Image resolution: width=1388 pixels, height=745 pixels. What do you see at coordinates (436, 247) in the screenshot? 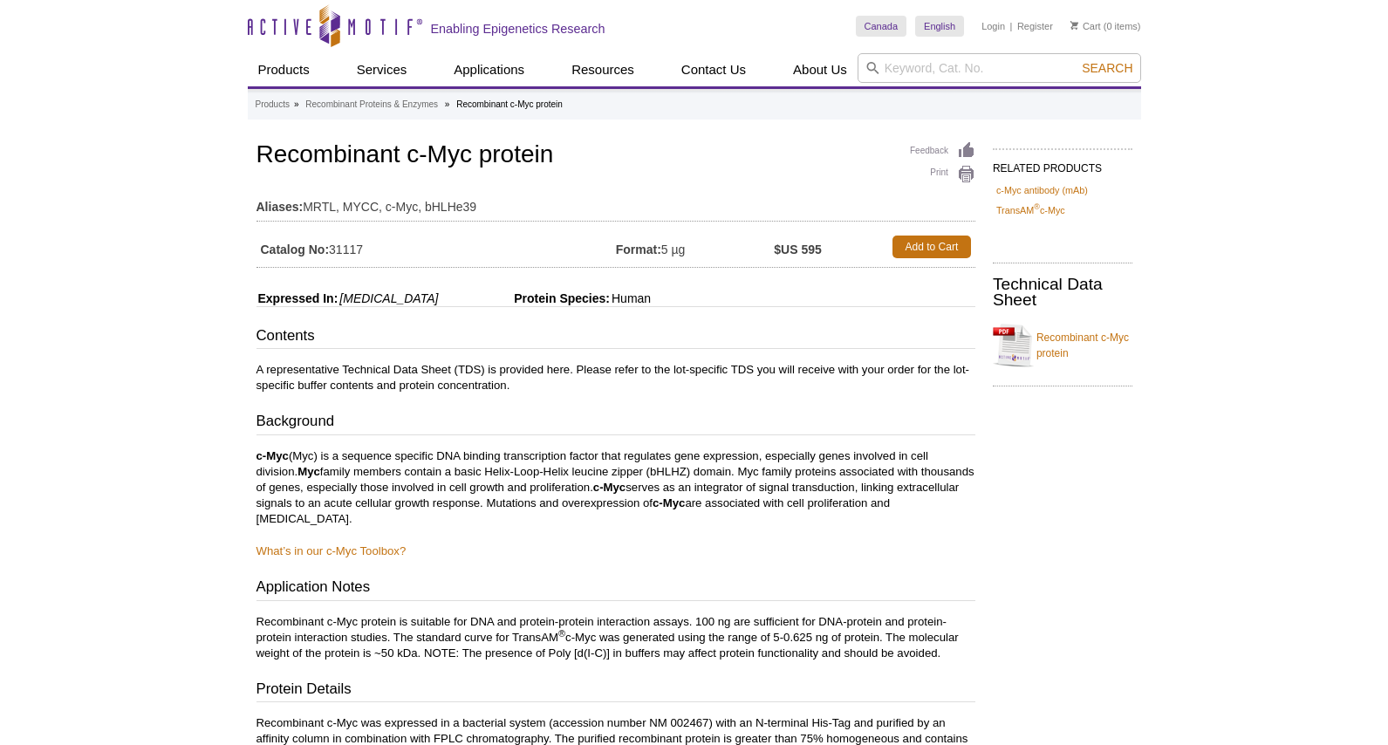
I see `td: 31117` at bounding box center [436, 247].